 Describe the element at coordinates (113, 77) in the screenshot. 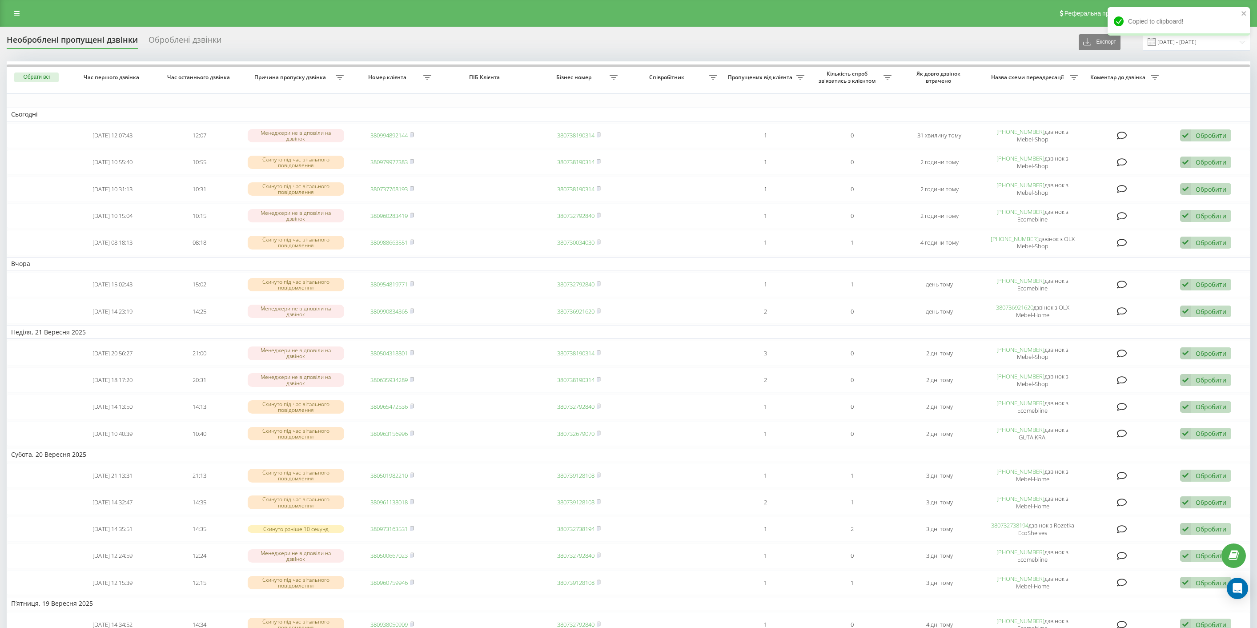

I see `span: Час першого дзвінка` at that location.